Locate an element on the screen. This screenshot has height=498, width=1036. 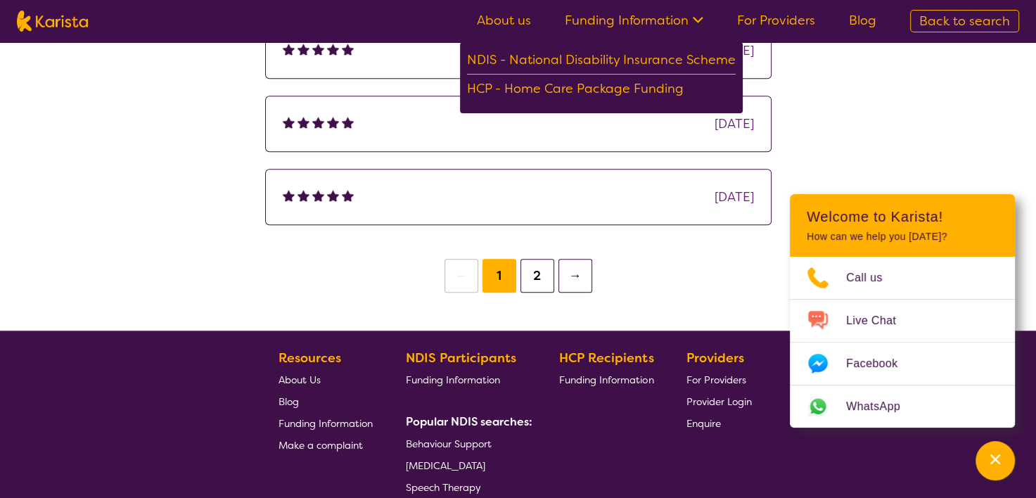
a: Back to search is located at coordinates (964, 21).